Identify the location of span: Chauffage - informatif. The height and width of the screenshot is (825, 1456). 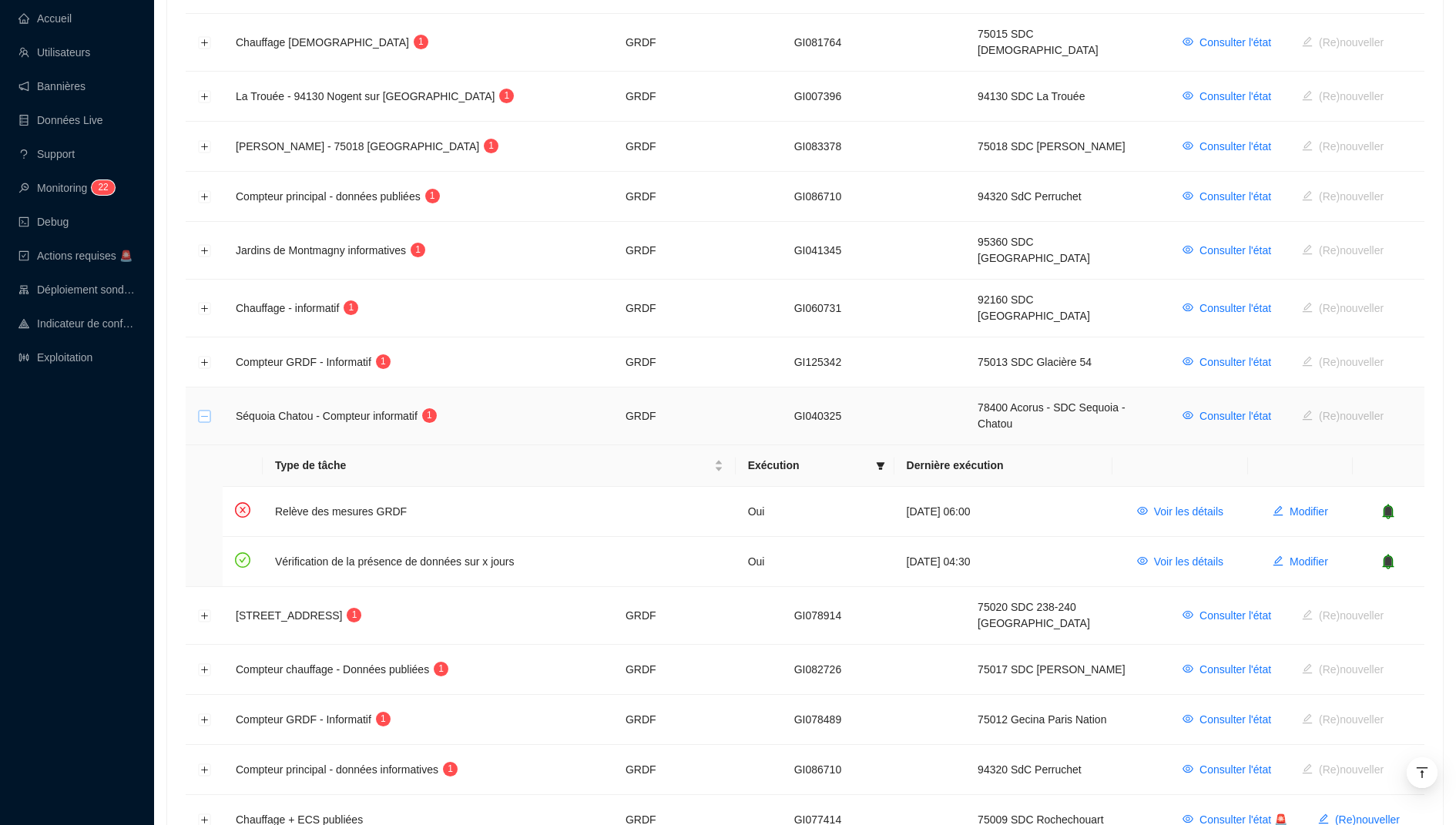
(287, 308).